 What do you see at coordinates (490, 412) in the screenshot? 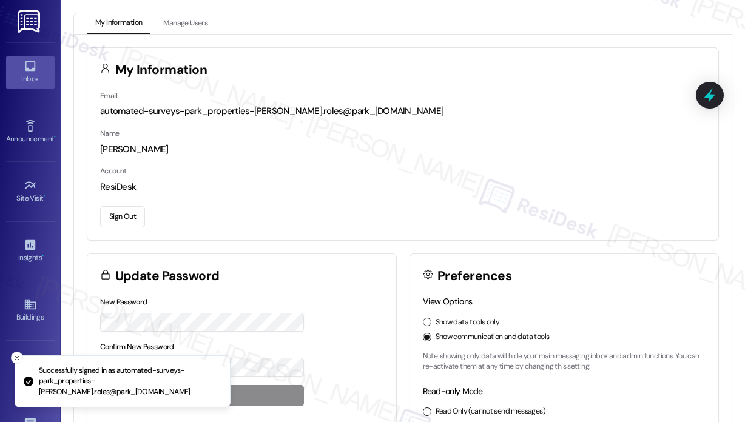
I see `label: Read Only (cannot send messages)` at bounding box center [490, 412].